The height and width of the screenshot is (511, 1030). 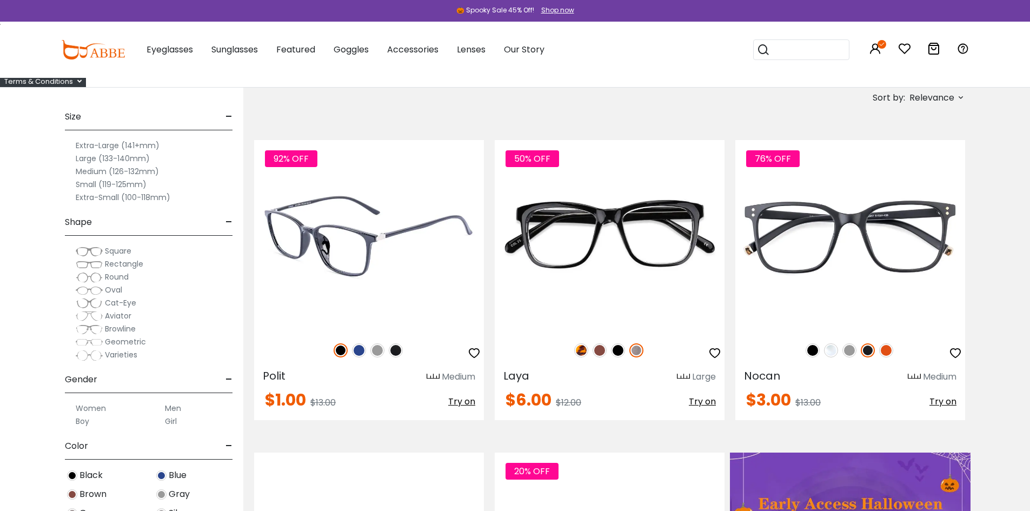 What do you see at coordinates (89, 342) in the screenshot?
I see `img: Geometric.png` at bounding box center [89, 342].